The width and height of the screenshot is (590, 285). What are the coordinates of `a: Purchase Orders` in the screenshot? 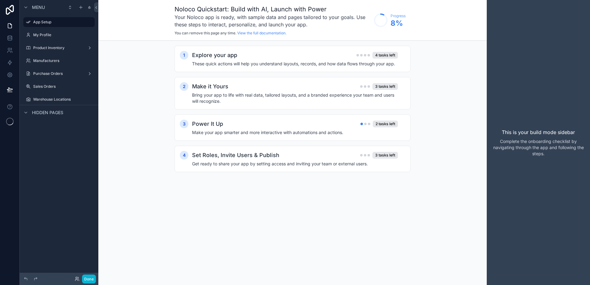 It's located at (59, 74).